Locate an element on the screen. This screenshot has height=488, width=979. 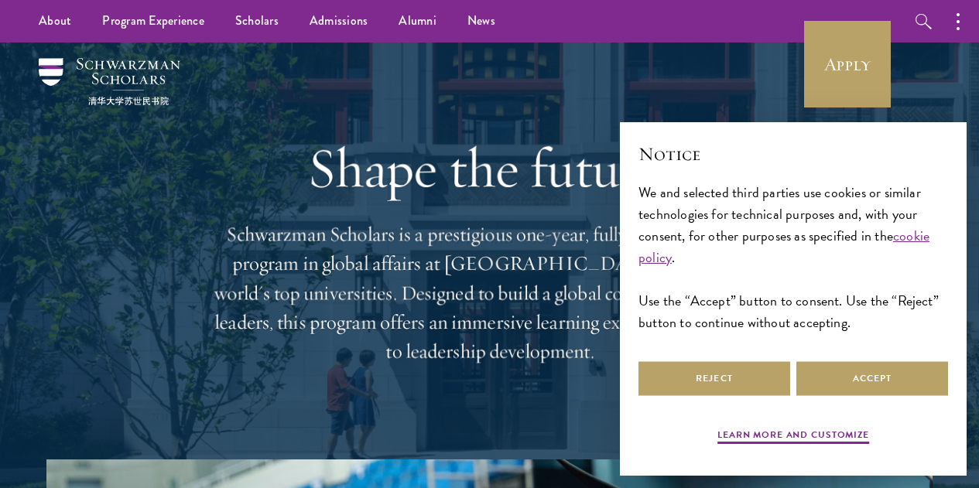
p: Schwarzman Scholars is a prestigious one-year, fully funded master’s program in global affairs at... is located at coordinates (490, 293).